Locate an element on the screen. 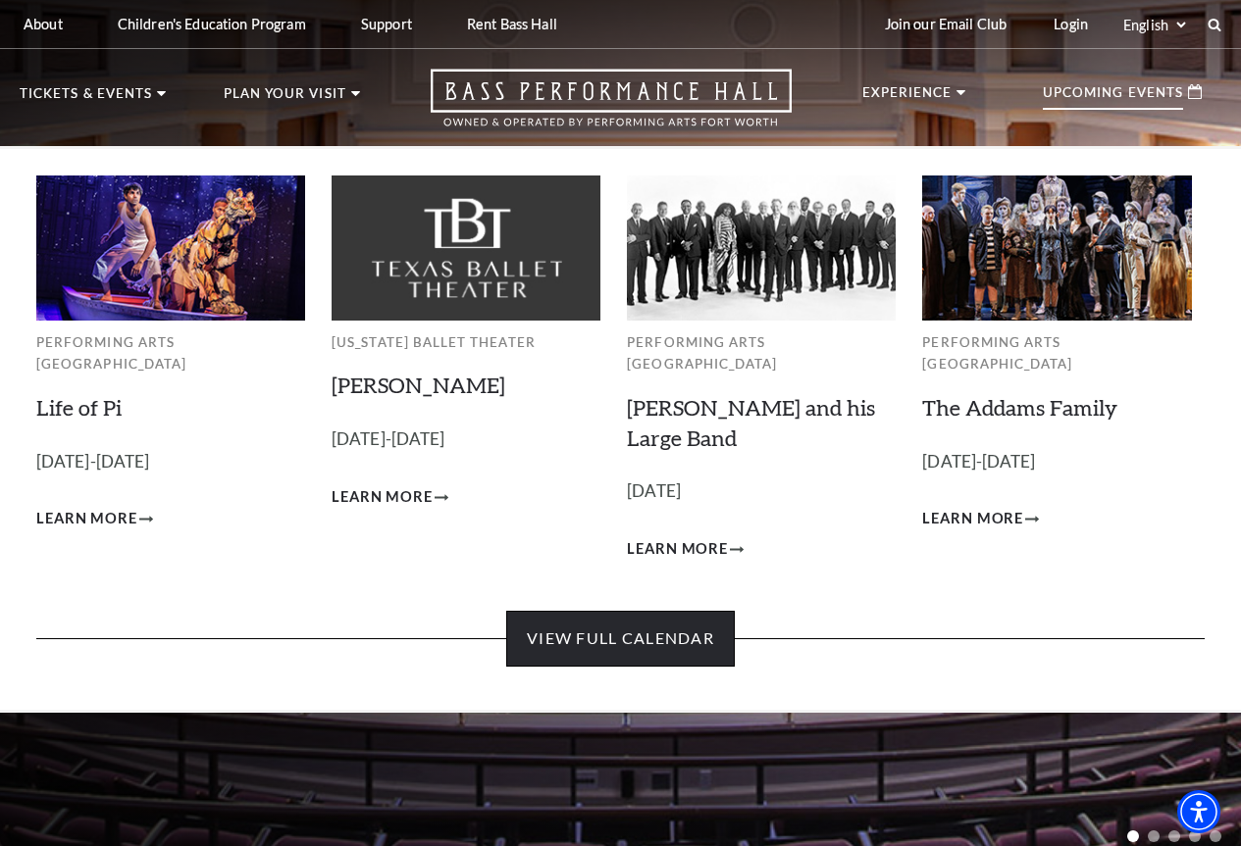  a: Open this option is located at coordinates (611, 107).